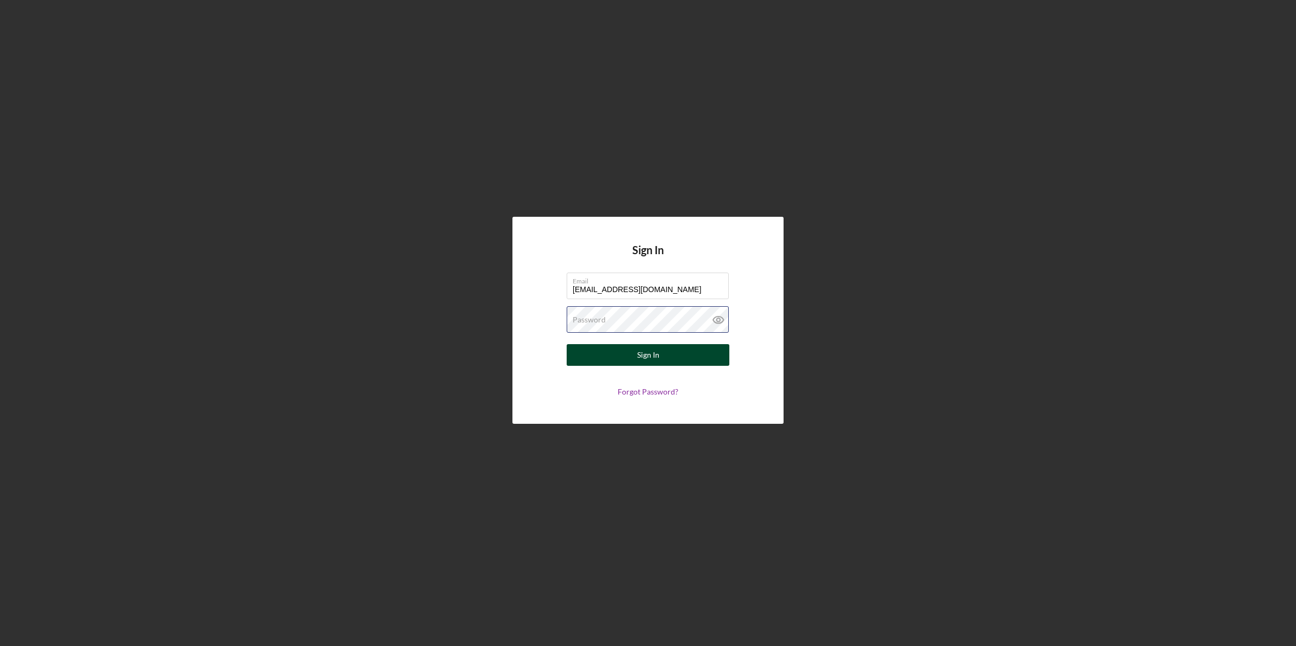 This screenshot has height=646, width=1296. What do you see at coordinates (651, 279) in the screenshot?
I see `label: Email` at bounding box center [651, 279].